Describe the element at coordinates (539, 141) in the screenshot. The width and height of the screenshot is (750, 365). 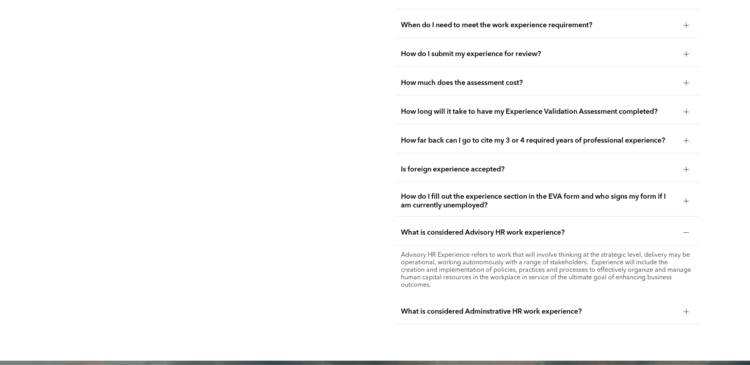
I see `span: How far back can I go to cite my 3 or 4 required years of professional experience?` at that location.